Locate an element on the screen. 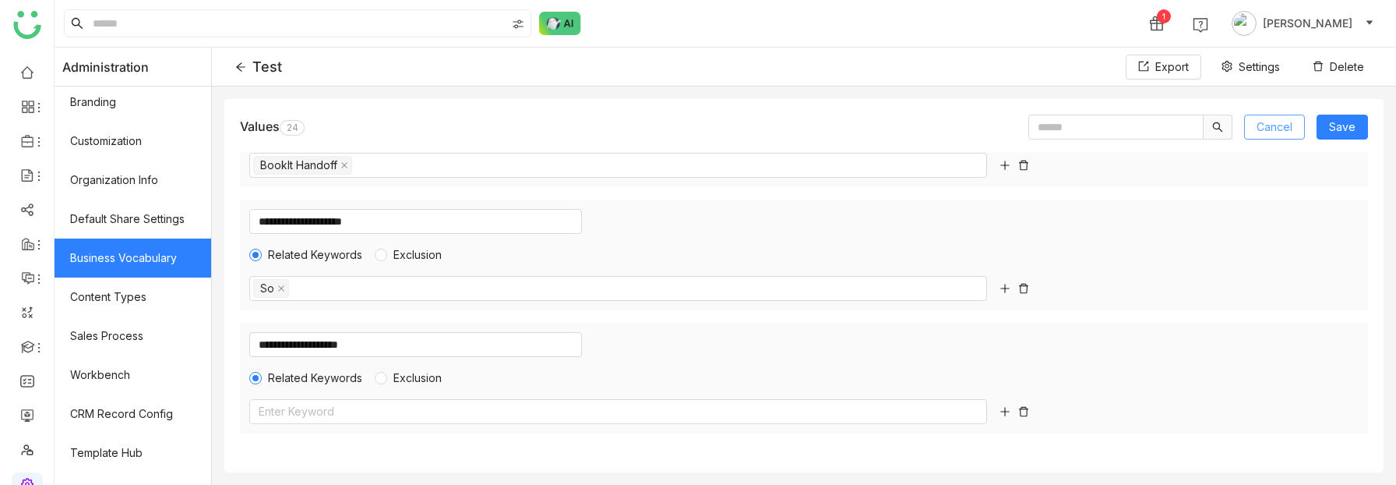 The width and height of the screenshot is (1396, 485). div: BookIt Handoff is located at coordinates (298, 165).